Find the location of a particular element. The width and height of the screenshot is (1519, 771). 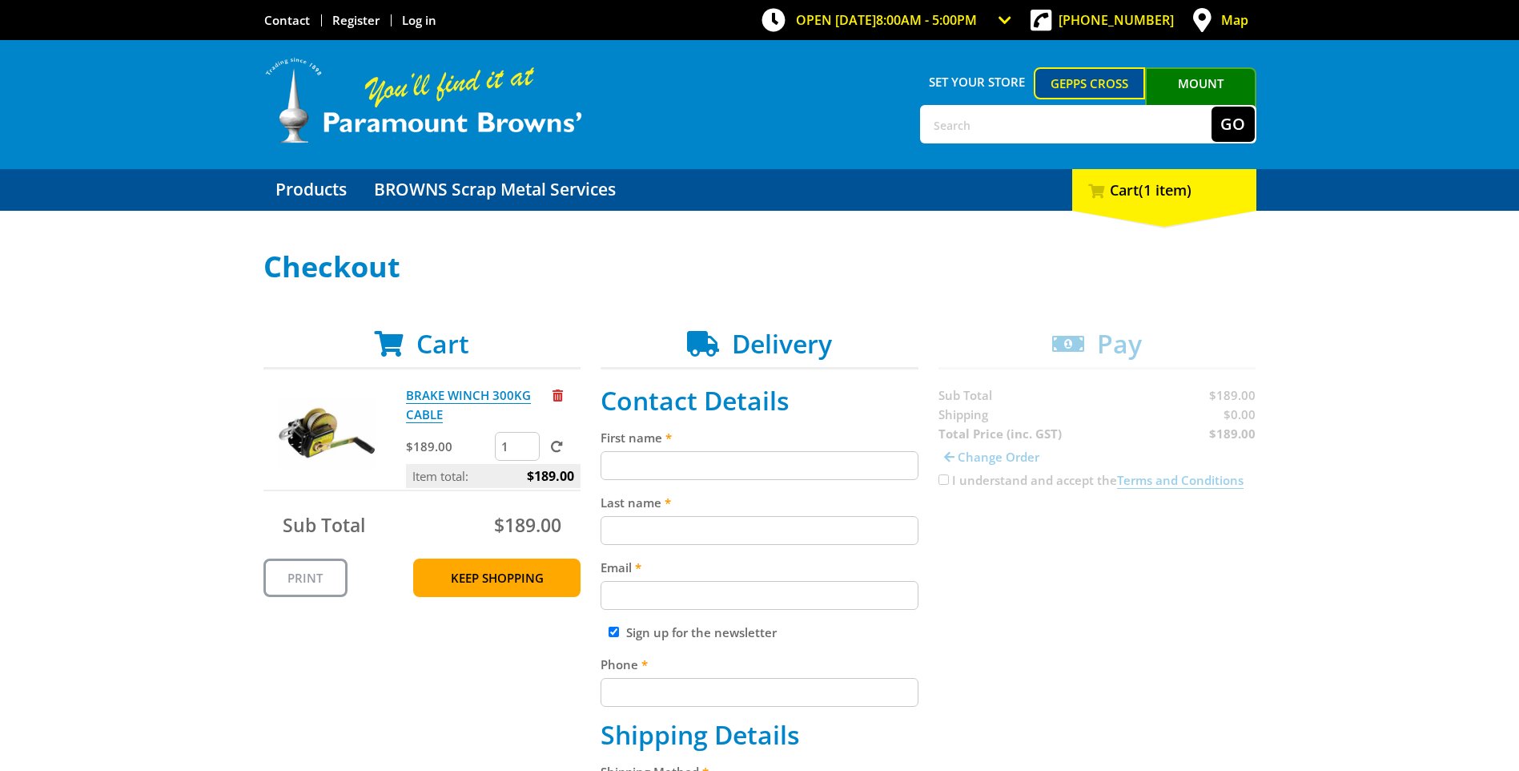

img: Paramount Browns' is located at coordinates (424, 100).